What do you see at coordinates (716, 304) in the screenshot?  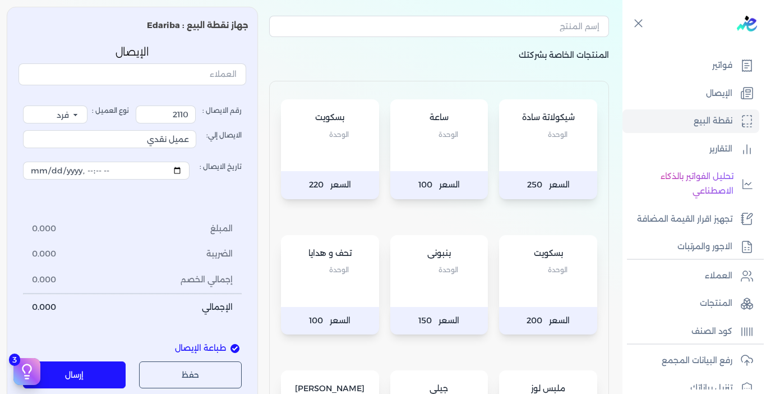 I see `p: المنتجات` at bounding box center [716, 304].